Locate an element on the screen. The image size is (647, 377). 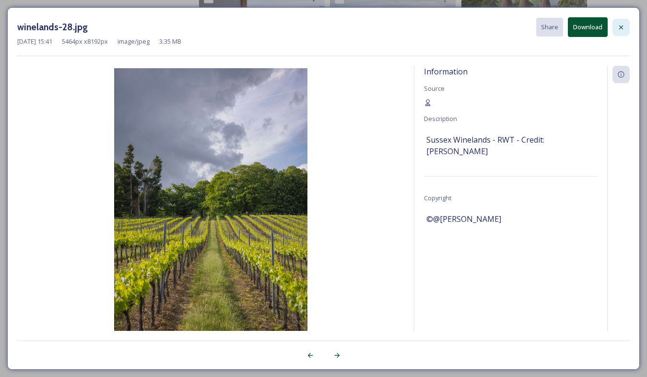
button: Share is located at coordinates (550, 27).